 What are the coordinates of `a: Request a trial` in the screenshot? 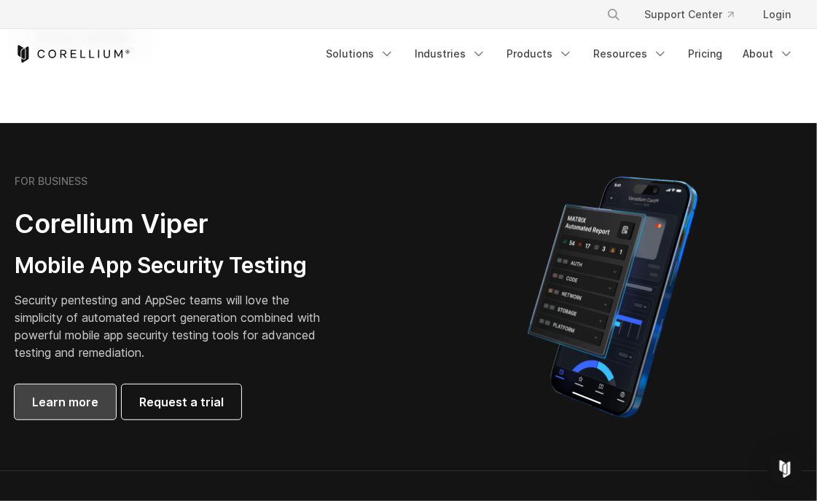 It's located at (181, 402).